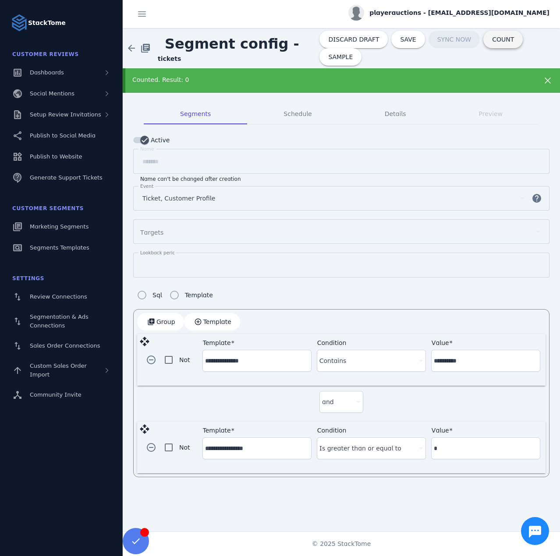  I want to click on label: Active, so click(159, 140).